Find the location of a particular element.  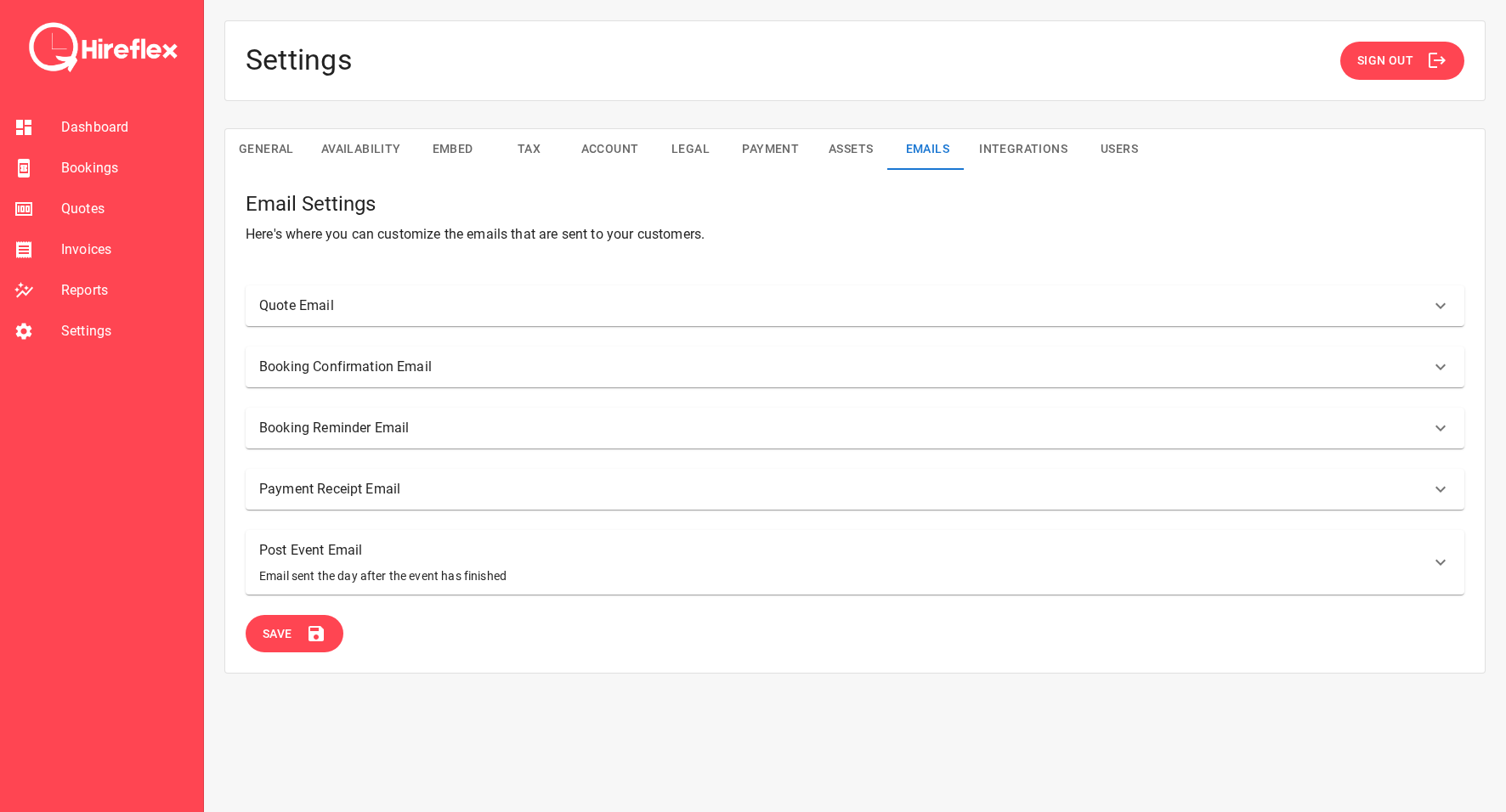

p: Booking Reminder Email is located at coordinates (334, 428).